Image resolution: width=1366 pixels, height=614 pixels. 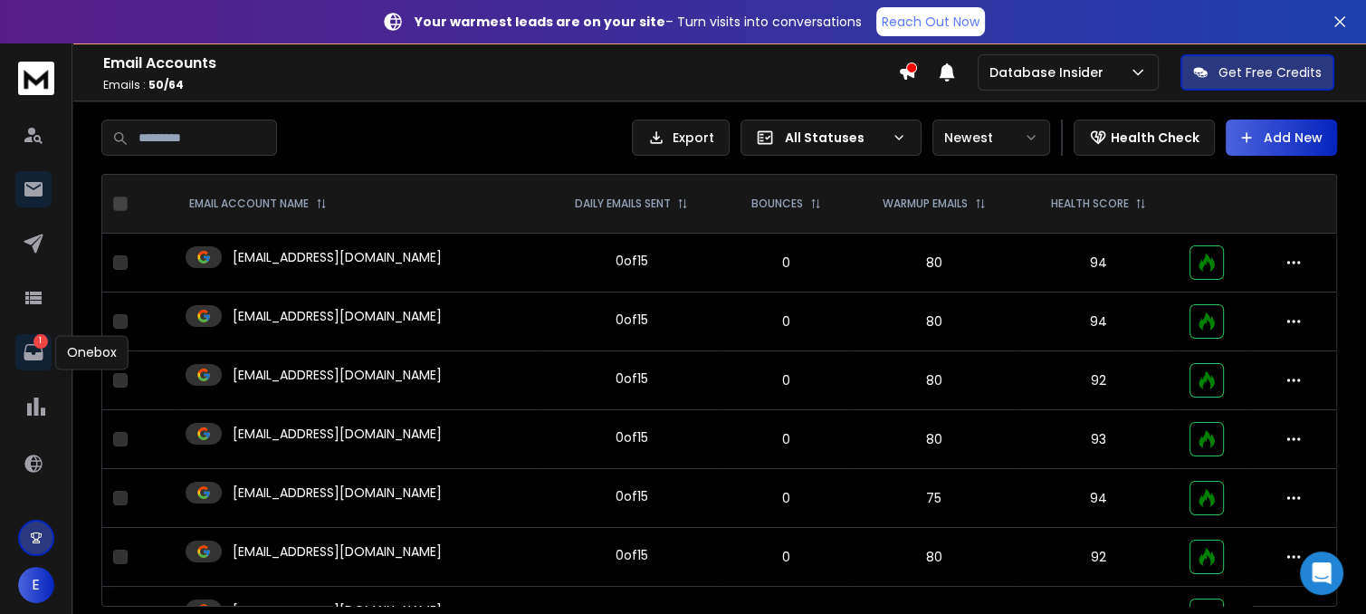 What do you see at coordinates (622, 204) in the screenshot?
I see `p: DAILY EMAILS SENT` at bounding box center [622, 204].